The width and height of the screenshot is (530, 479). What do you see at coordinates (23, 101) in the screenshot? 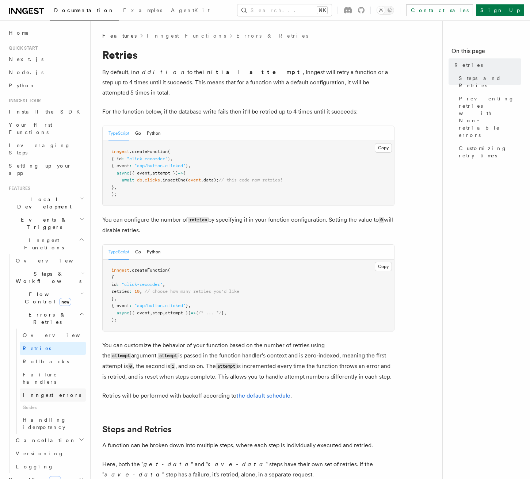
I see `span: Inngest tour` at bounding box center [23, 101].